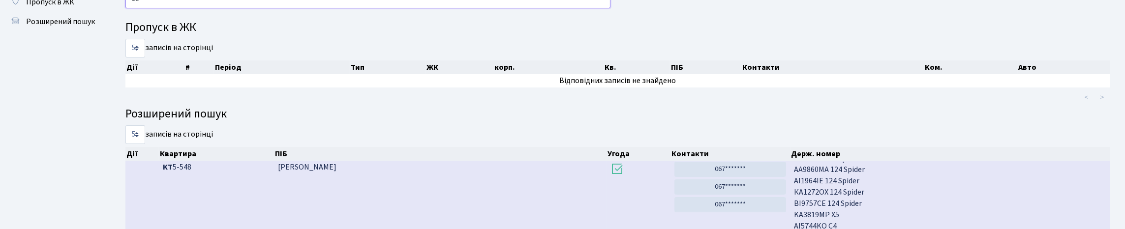 The width and height of the screenshot is (1125, 229). I want to click on th: Квартира, so click(216, 154).